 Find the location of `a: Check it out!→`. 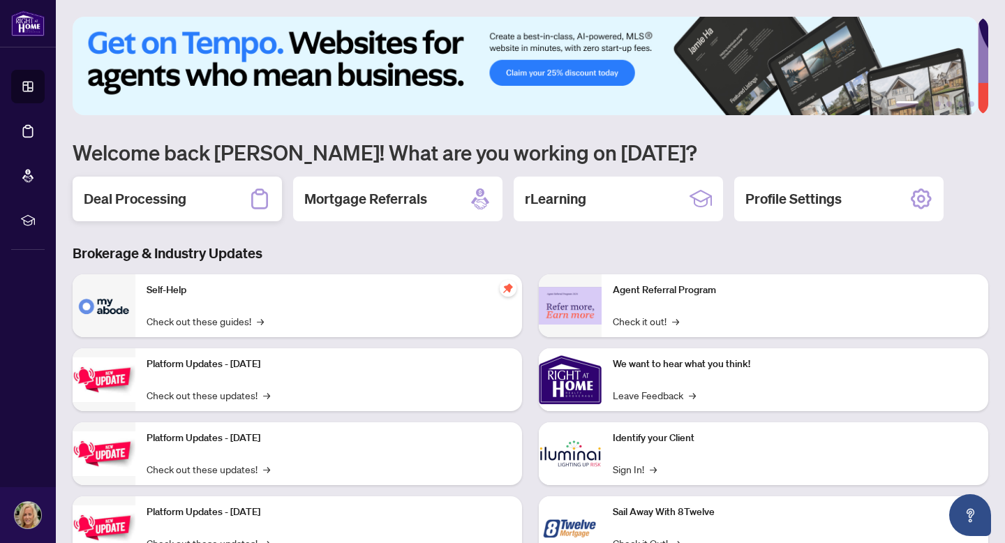

a: Check it out!→ is located at coordinates (645, 321).